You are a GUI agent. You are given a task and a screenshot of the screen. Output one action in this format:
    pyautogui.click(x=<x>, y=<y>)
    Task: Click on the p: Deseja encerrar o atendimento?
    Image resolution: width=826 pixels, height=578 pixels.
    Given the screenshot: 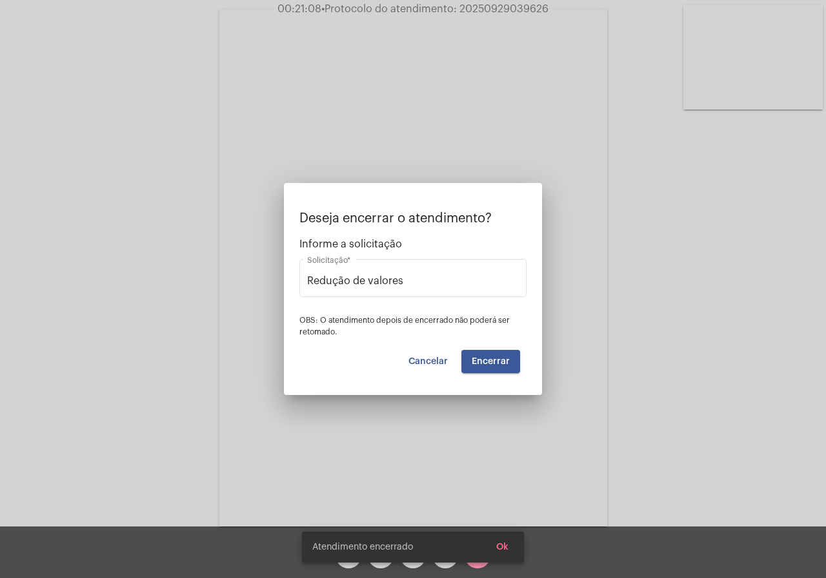 What is the action you would take?
    pyautogui.click(x=413, y=219)
    